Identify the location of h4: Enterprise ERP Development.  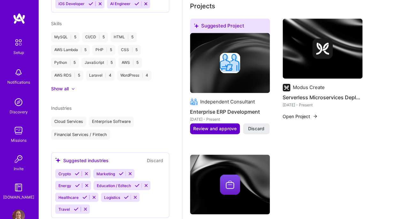
(230, 112).